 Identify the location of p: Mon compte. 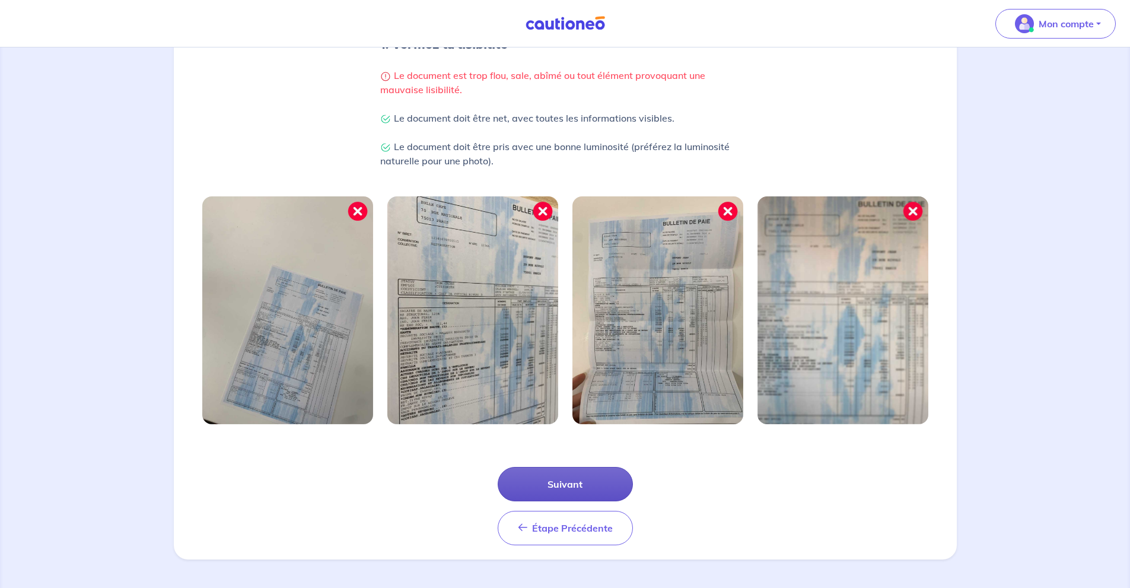
(1066, 24).